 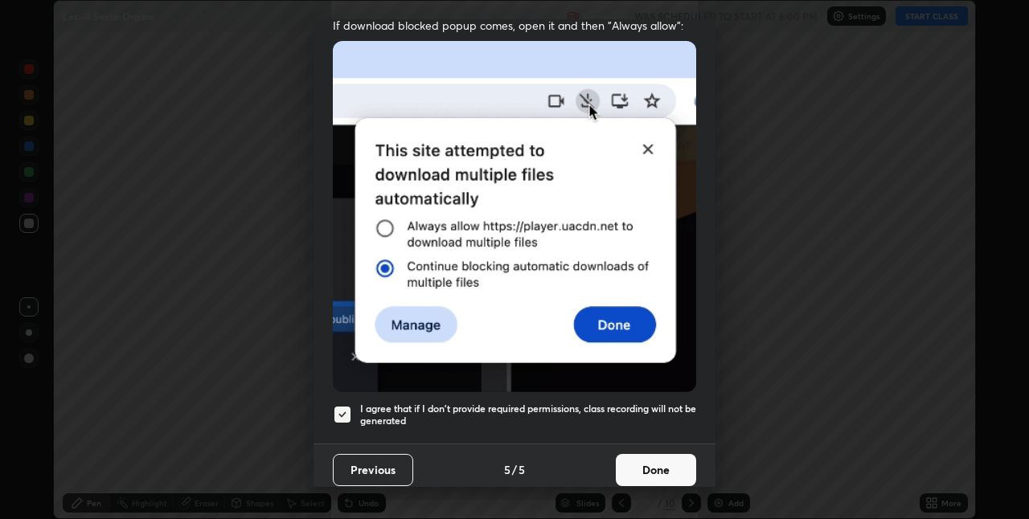 What do you see at coordinates (373, 470) in the screenshot?
I see `button: Previous` at bounding box center [373, 470].